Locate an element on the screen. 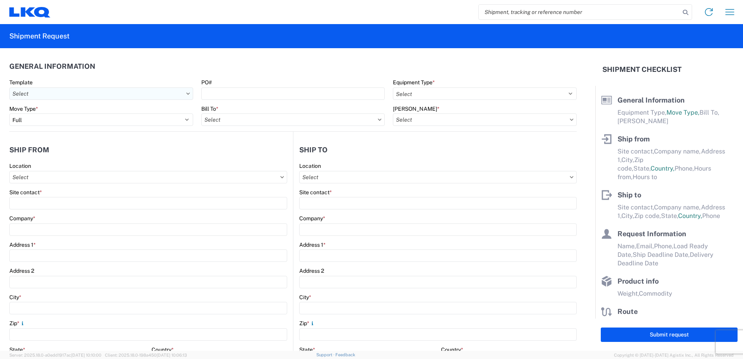 This screenshot has width=743, height=359. span: Ship from is located at coordinates (634, 139).